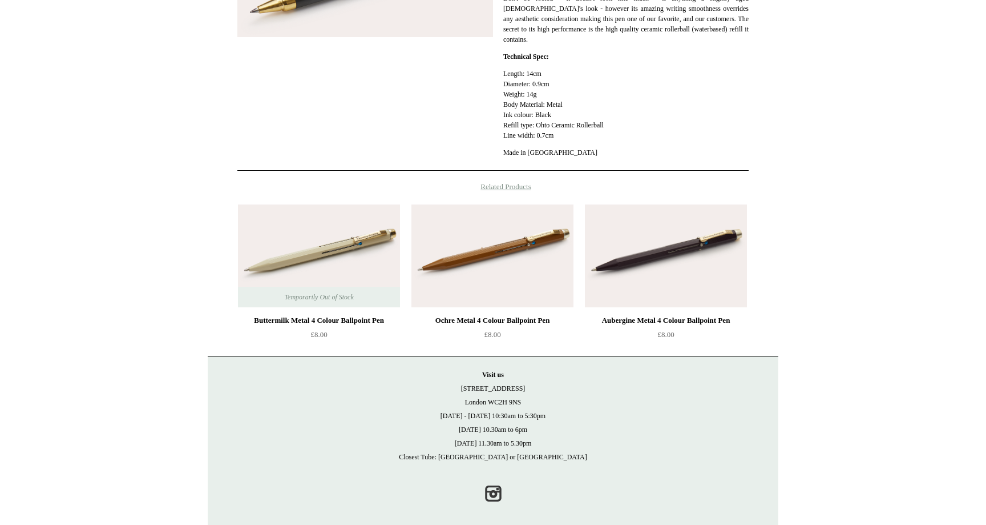  Describe the element at coordinates (35, 71) in the screenshot. I see `img: tab_domain_overview_orange.svg` at that location.